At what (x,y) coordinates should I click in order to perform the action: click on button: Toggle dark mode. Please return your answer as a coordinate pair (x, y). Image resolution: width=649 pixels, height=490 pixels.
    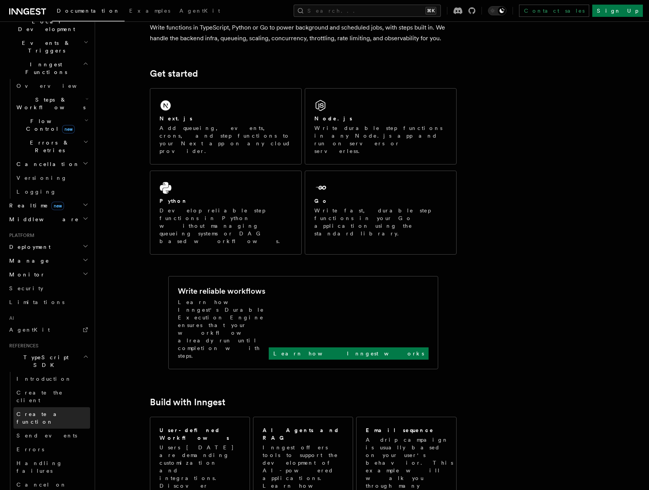
    Looking at the image, I should click on (497, 11).